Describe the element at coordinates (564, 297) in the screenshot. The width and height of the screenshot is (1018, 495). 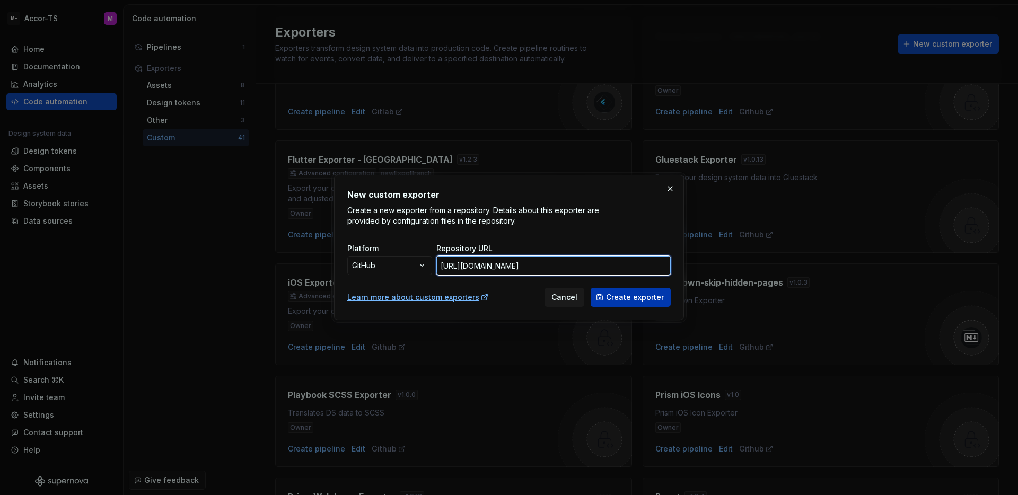
I see `button: Cancel` at that location.